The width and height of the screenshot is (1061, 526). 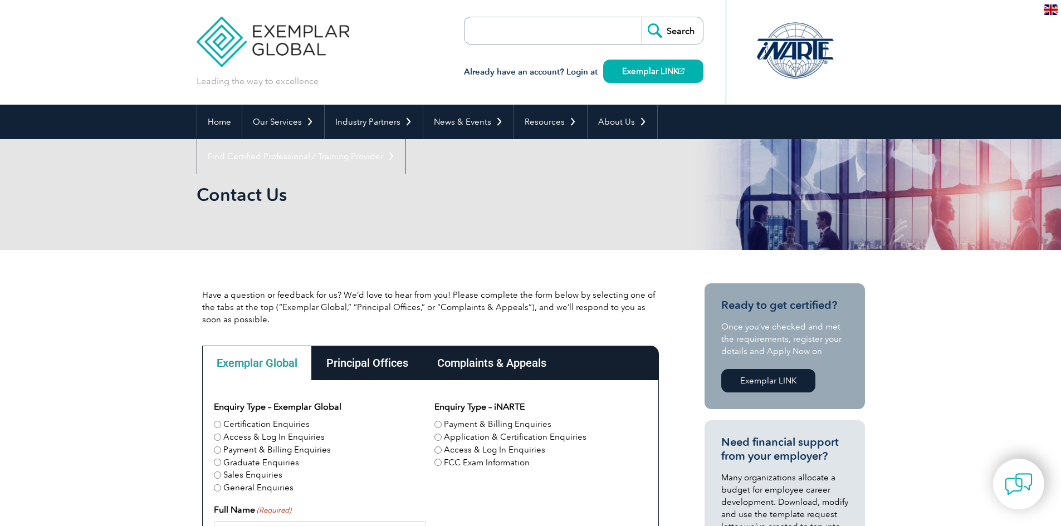 What do you see at coordinates (277, 407) in the screenshot?
I see `legend: Enquiry Type – Exemplar Global` at bounding box center [277, 407].